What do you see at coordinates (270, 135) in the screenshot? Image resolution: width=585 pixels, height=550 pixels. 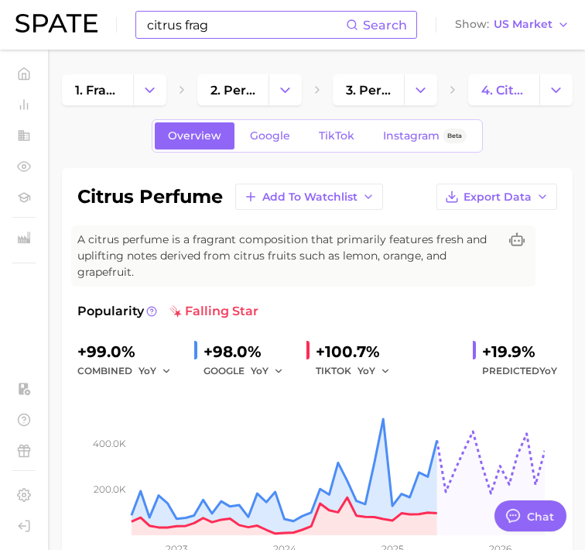 I see `a: Google` at bounding box center [270, 135].